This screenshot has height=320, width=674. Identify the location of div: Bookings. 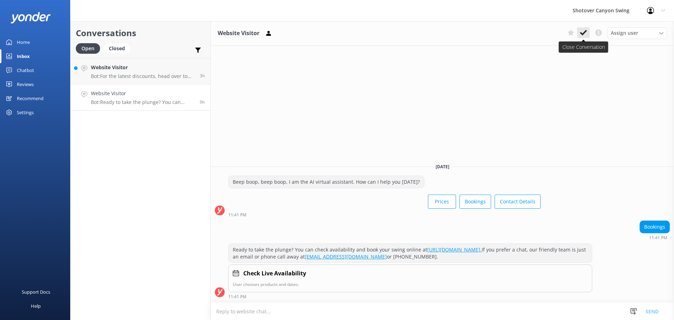
(654, 227).